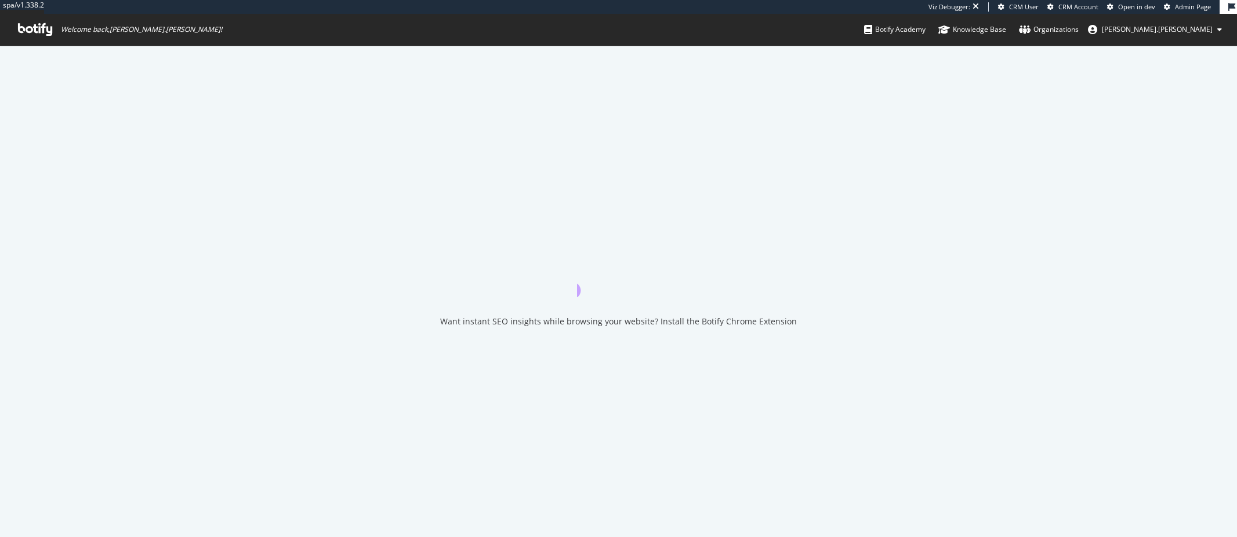 The height and width of the screenshot is (537, 1237). I want to click on span: CRM User, so click(1023, 6).